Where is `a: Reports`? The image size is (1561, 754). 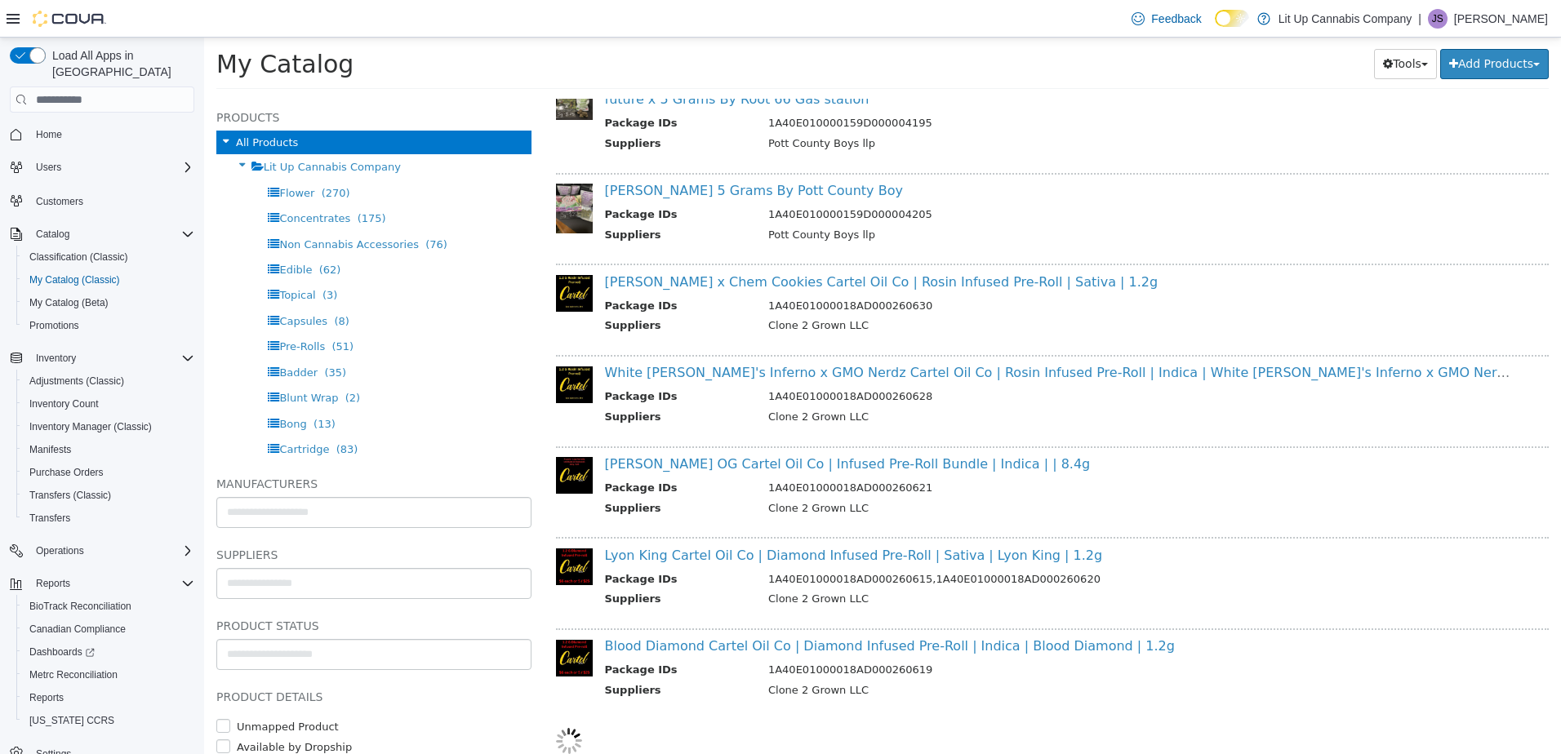
a: Reports is located at coordinates (47, 698).